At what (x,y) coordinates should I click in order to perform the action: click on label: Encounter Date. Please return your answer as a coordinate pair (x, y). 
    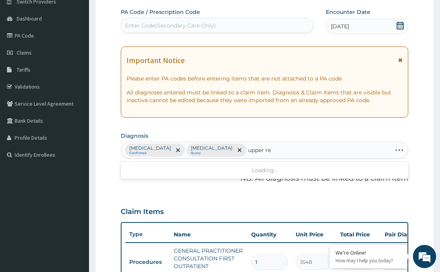
    Looking at the image, I should click on (348, 12).